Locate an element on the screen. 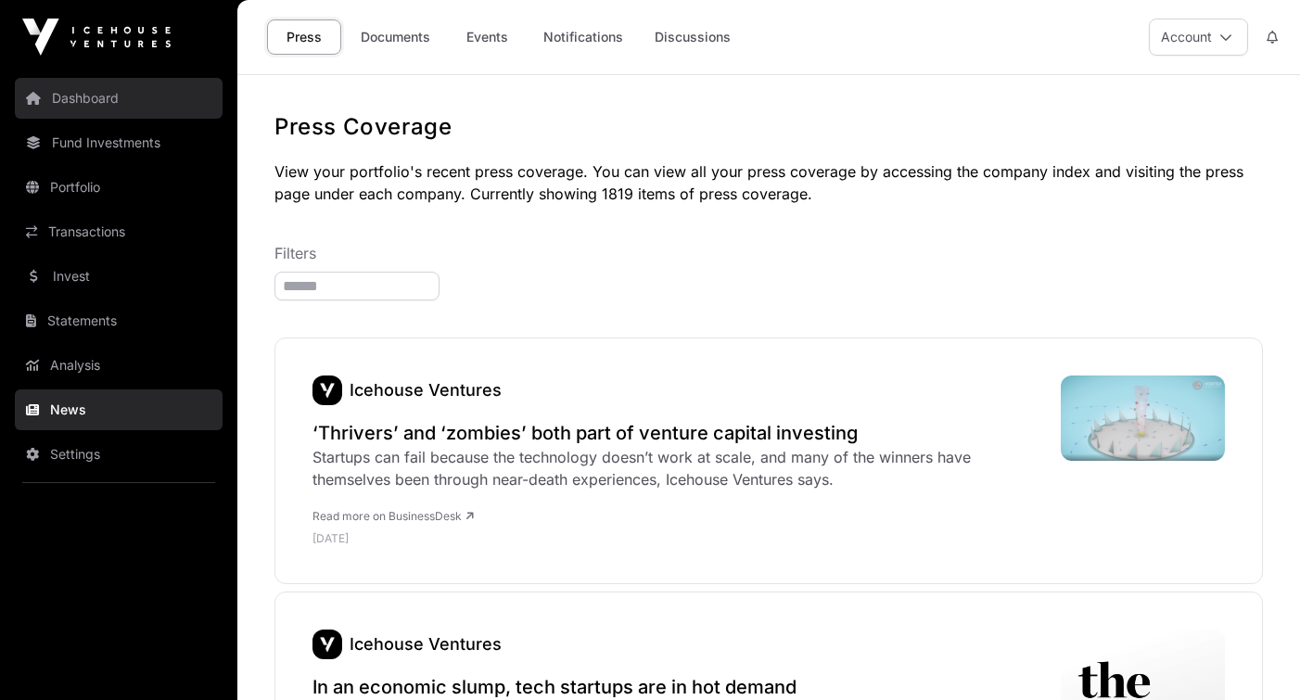 This screenshot has height=700, width=1300. div: Chat Widget is located at coordinates (1253, 655).